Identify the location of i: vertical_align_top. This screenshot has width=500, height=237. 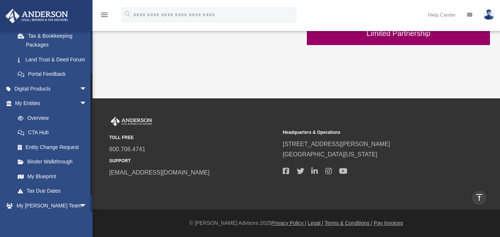
(479, 198).